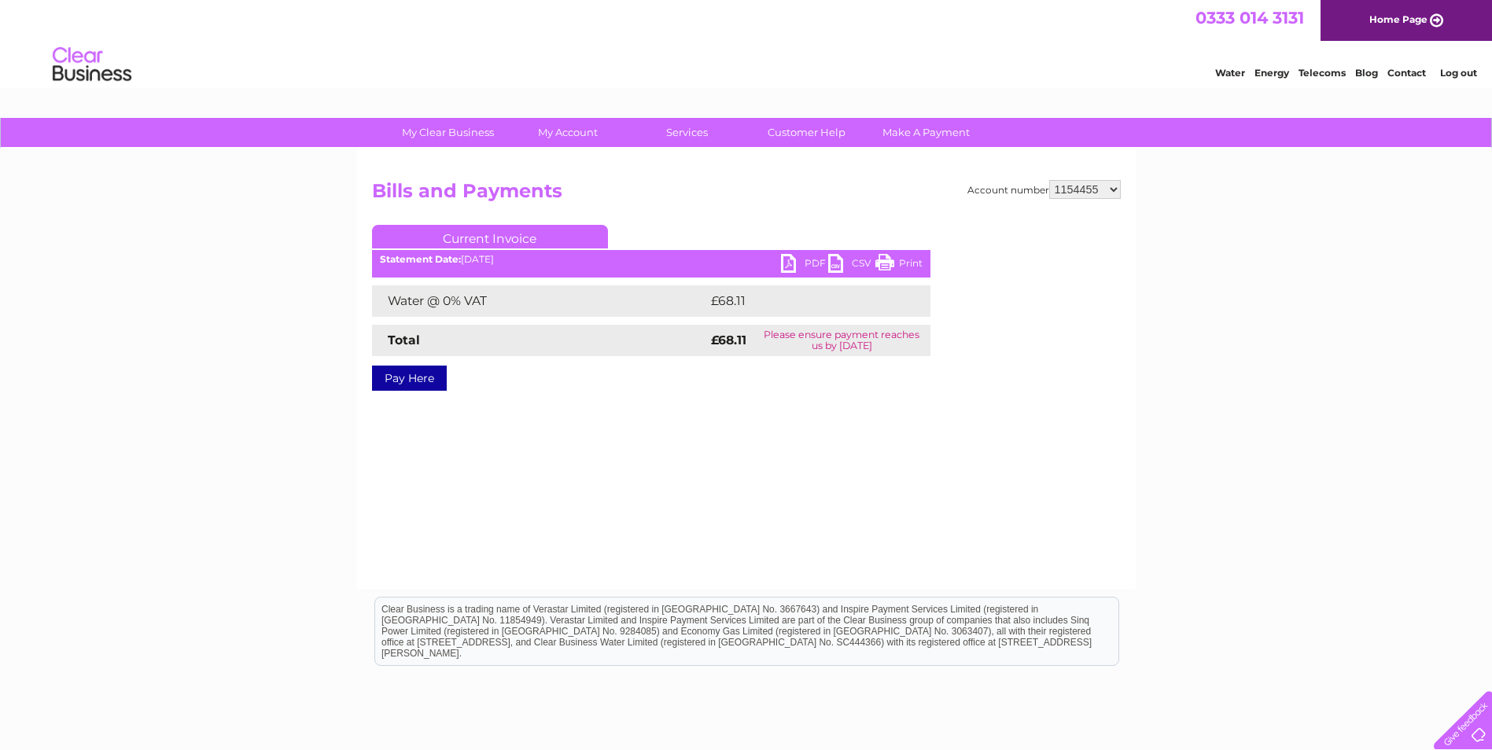  Describe the element at coordinates (806, 132) in the screenshot. I see `a: Customer Help` at that location.